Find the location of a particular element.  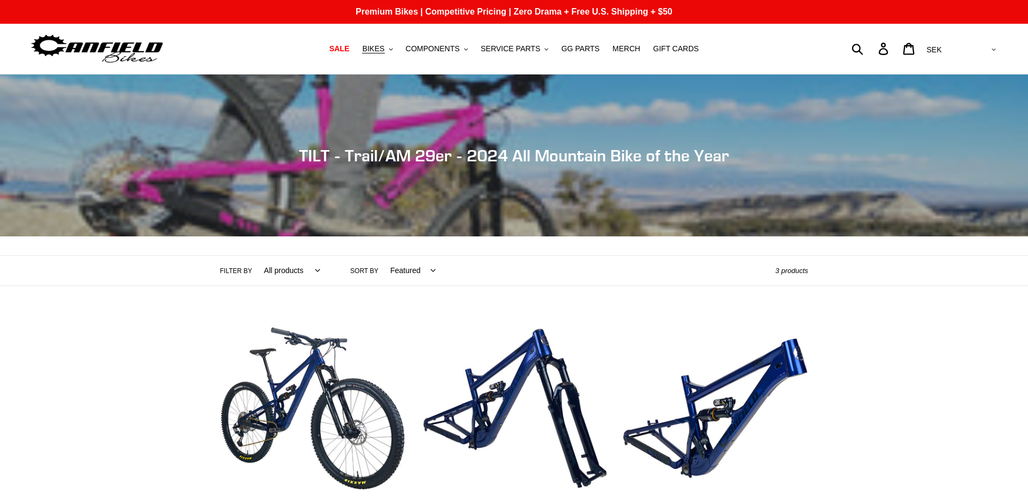

span: MERCH is located at coordinates (626, 49).